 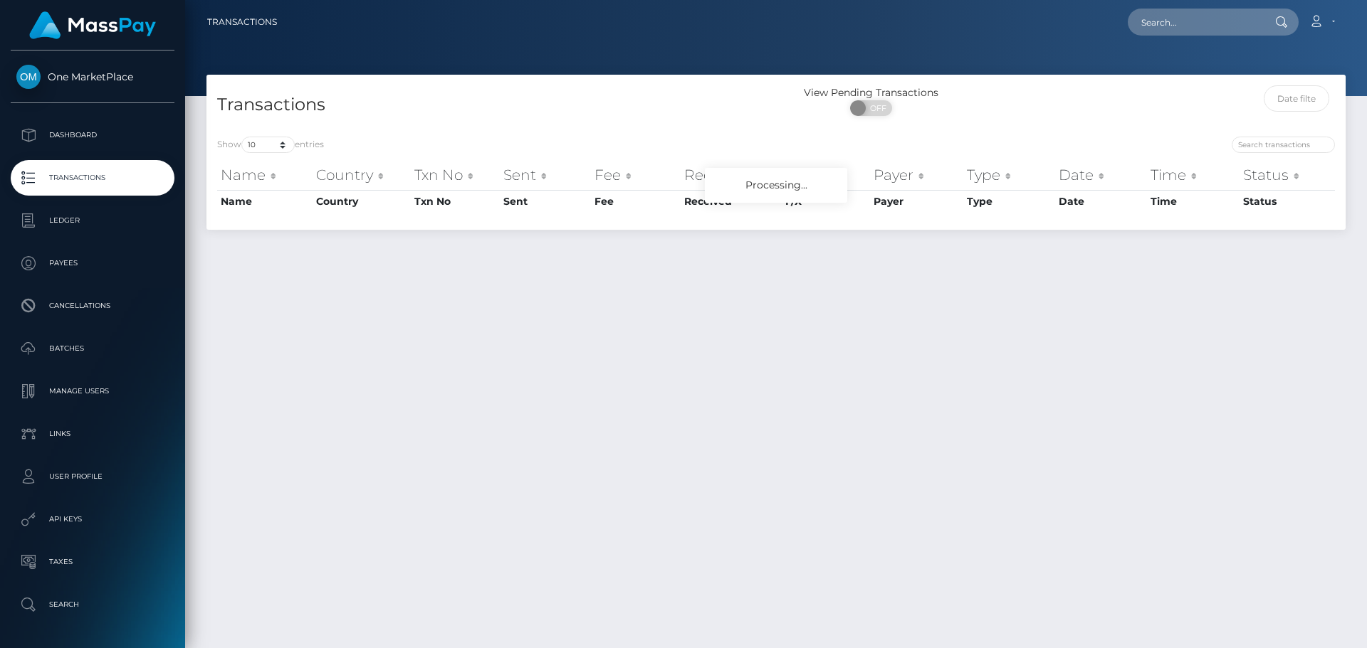 What do you see at coordinates (93, 605) in the screenshot?
I see `a: Search` at bounding box center [93, 605].